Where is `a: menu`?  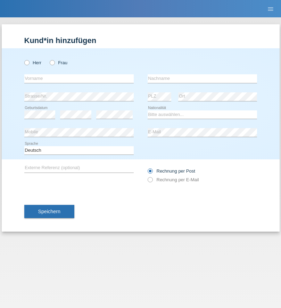
a: menu is located at coordinates (271, 9).